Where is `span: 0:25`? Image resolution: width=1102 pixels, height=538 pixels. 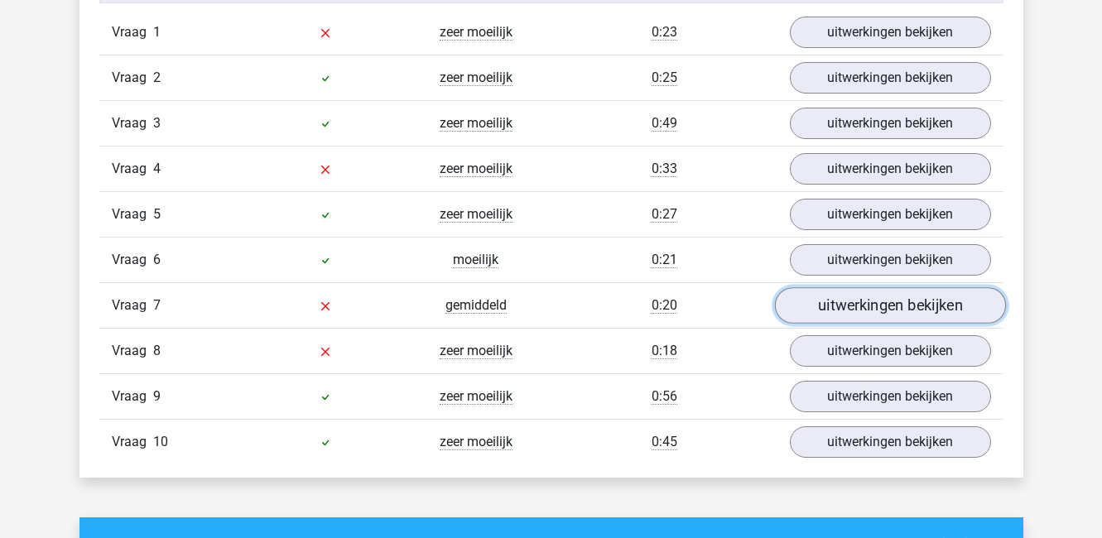 span: 0:25 is located at coordinates (664, 78).